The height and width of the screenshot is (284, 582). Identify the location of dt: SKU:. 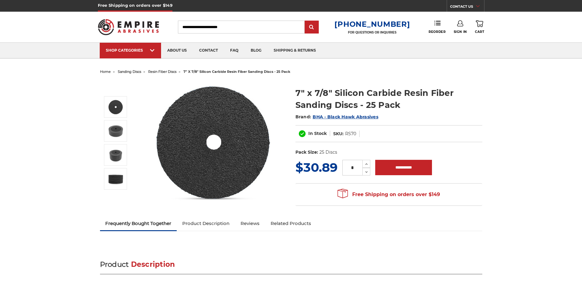
(338, 133).